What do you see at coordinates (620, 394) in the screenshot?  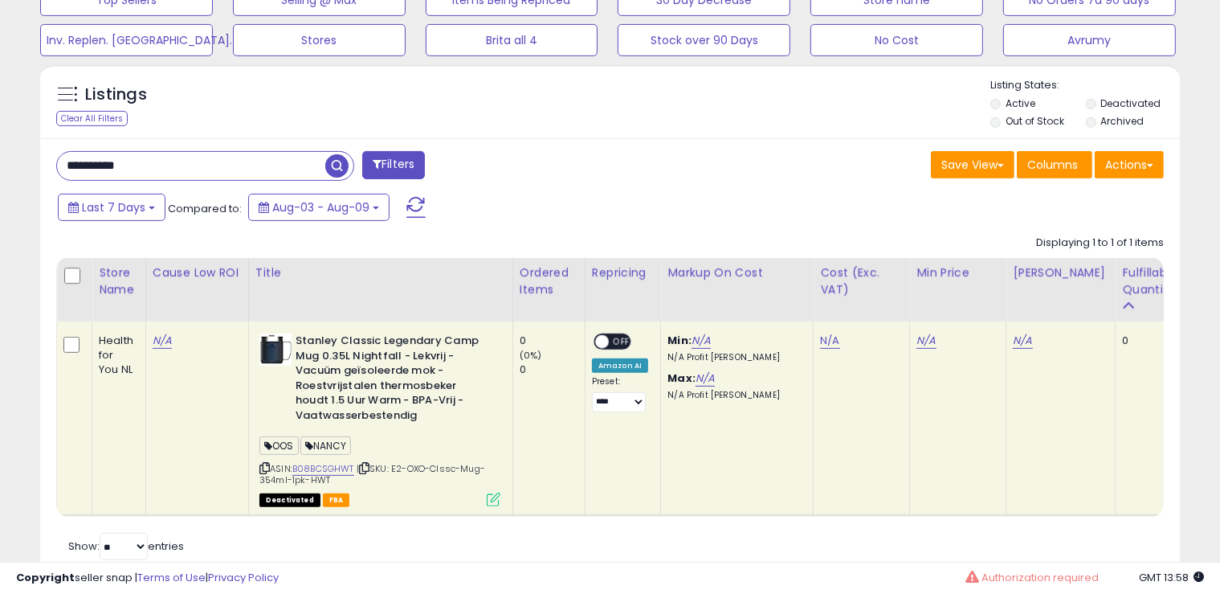 I see `div: Preset:` at bounding box center [620, 394].